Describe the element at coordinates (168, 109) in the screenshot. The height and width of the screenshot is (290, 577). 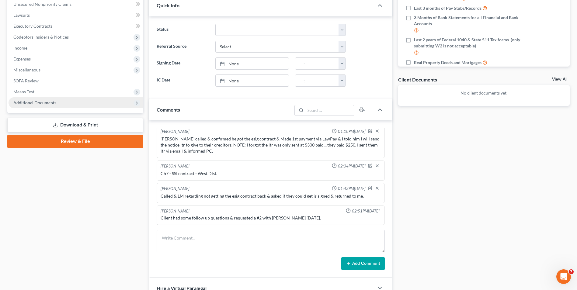
I see `span: Comments` at that location.